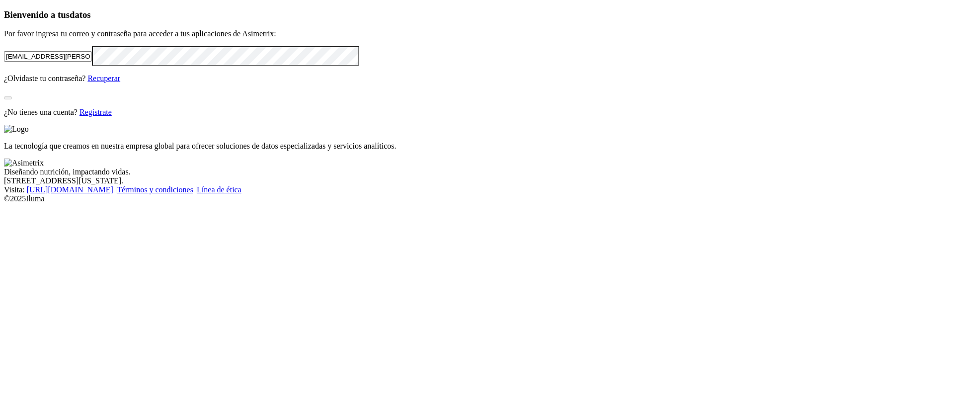 Image resolution: width=954 pixels, height=417 pixels. I want to click on div: © 2025 Iluma, so click(477, 199).